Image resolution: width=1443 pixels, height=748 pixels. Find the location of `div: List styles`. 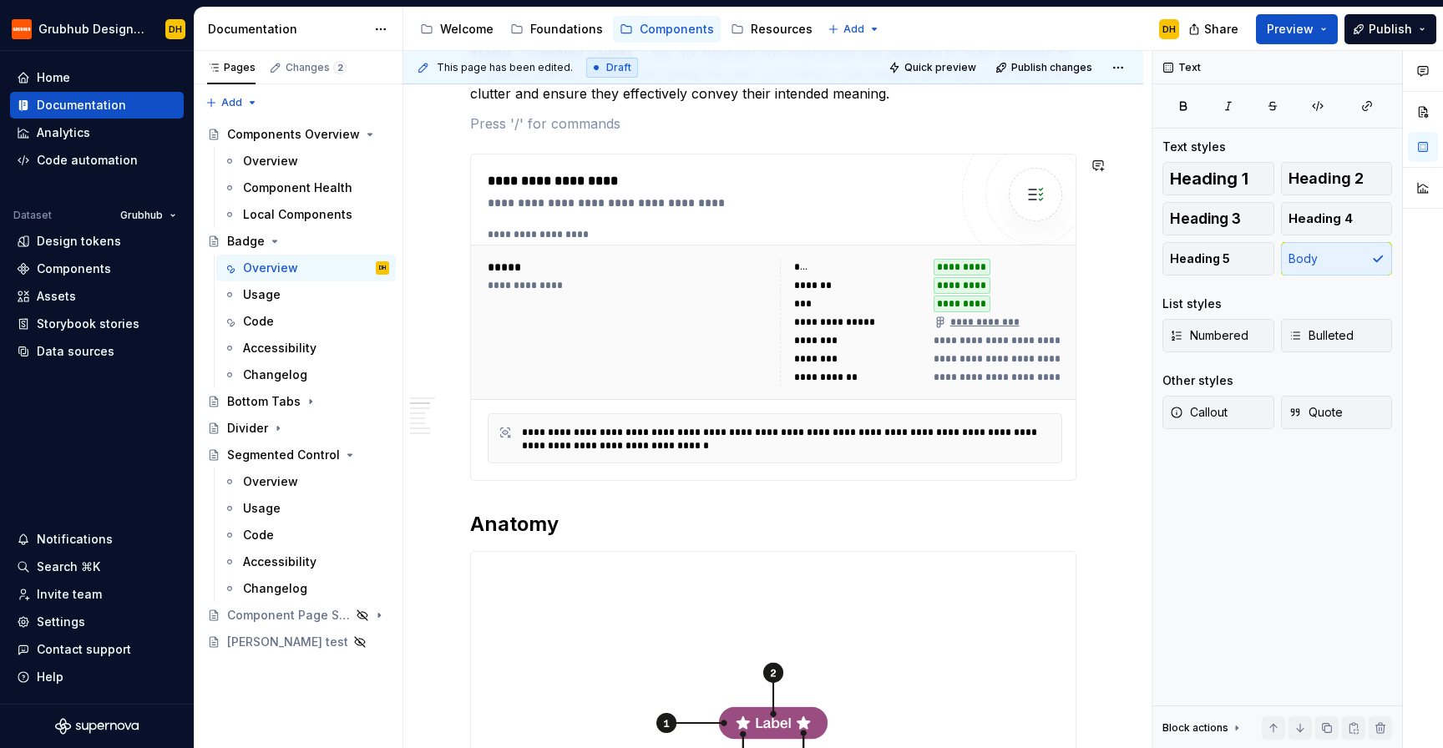

div: List styles is located at coordinates (1192, 304).